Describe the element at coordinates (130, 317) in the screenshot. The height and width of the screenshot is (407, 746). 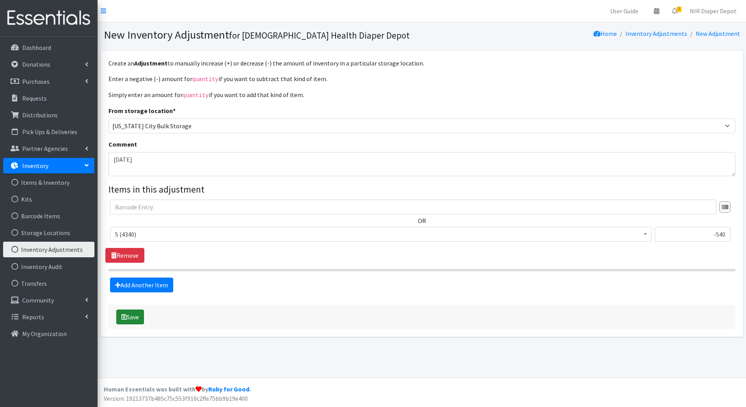
I see `button: Save` at that location.